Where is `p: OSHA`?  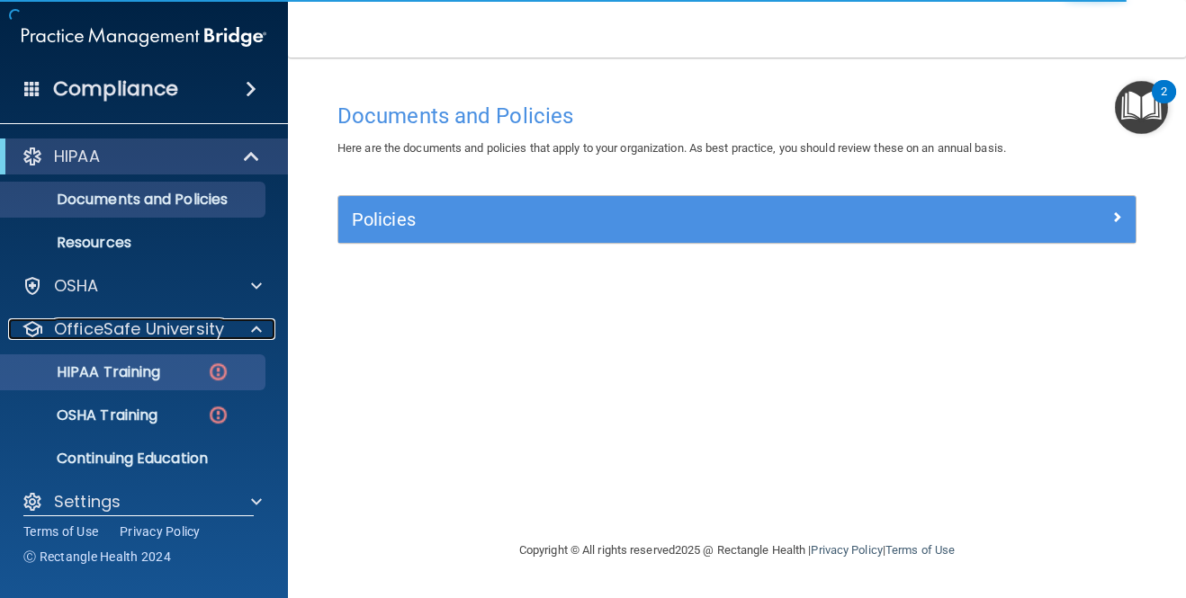
p: OSHA is located at coordinates (76, 286).